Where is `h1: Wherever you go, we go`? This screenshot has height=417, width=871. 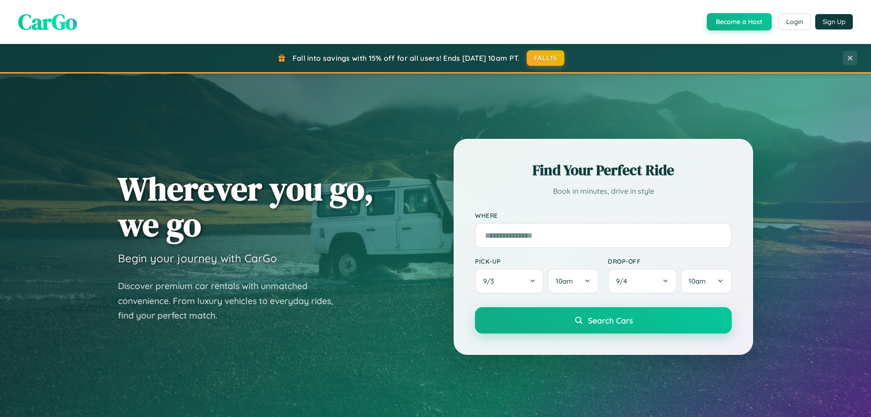
h1: Wherever you go, we go is located at coordinates (246, 206).